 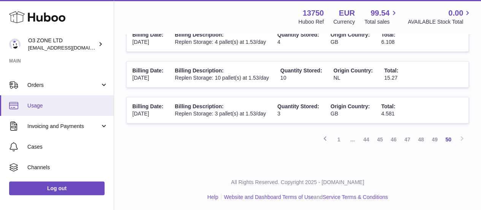 What do you see at coordinates (394, 139) in the screenshot?
I see `a: 46` at bounding box center [394, 139].